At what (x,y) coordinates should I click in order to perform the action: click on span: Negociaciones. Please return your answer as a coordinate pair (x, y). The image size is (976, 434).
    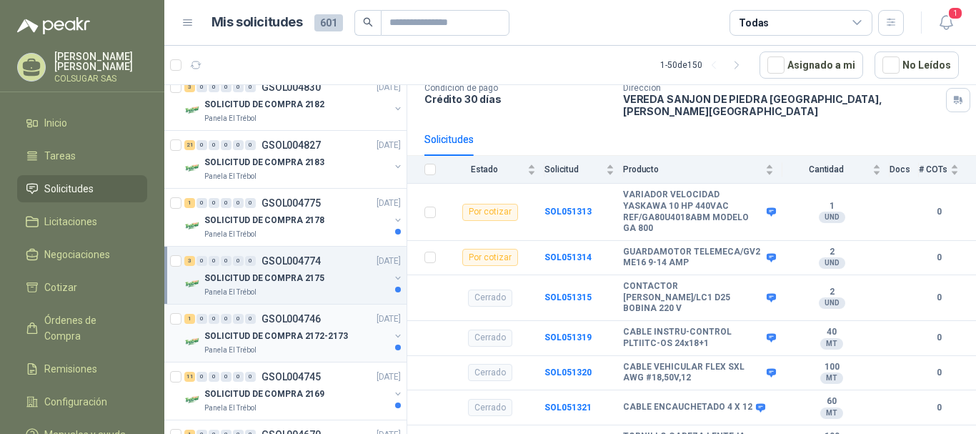
    Looking at the image, I should click on (77, 254).